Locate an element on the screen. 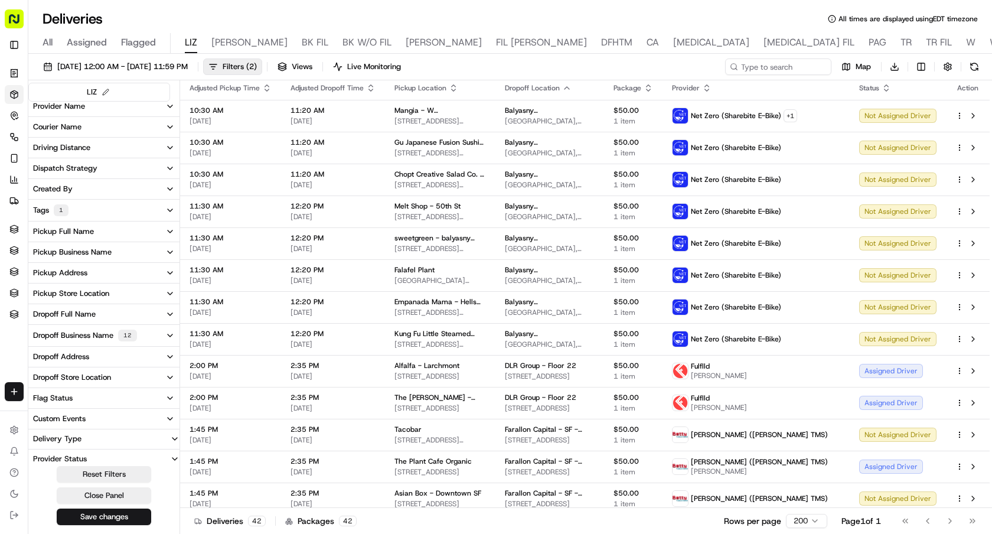 The width and height of the screenshot is (992, 534). button: Pickup Full Name is located at coordinates (104, 232).